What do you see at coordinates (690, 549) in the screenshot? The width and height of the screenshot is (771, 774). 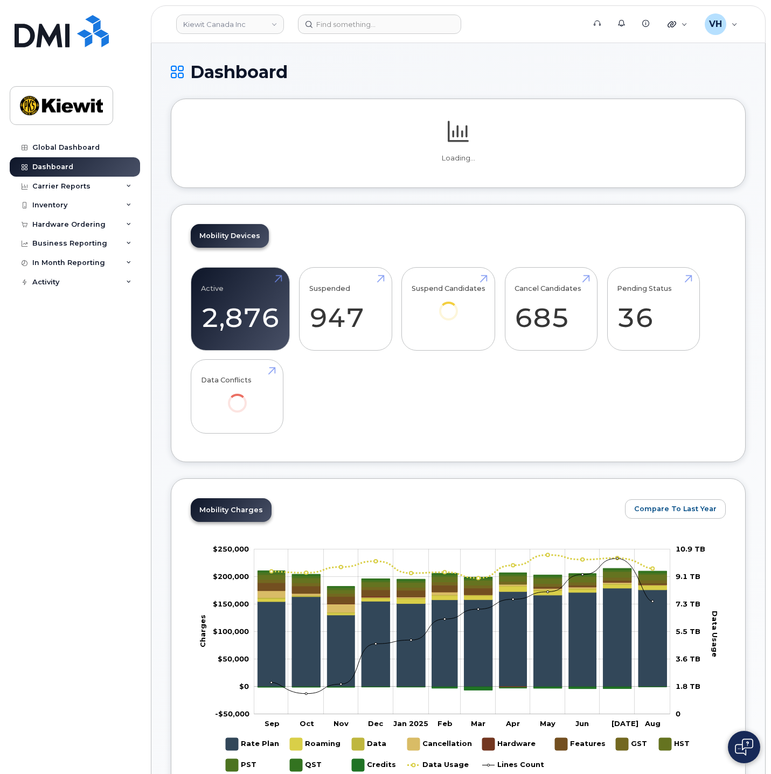 I see `tspan: 10.9 TB` at bounding box center [690, 549].